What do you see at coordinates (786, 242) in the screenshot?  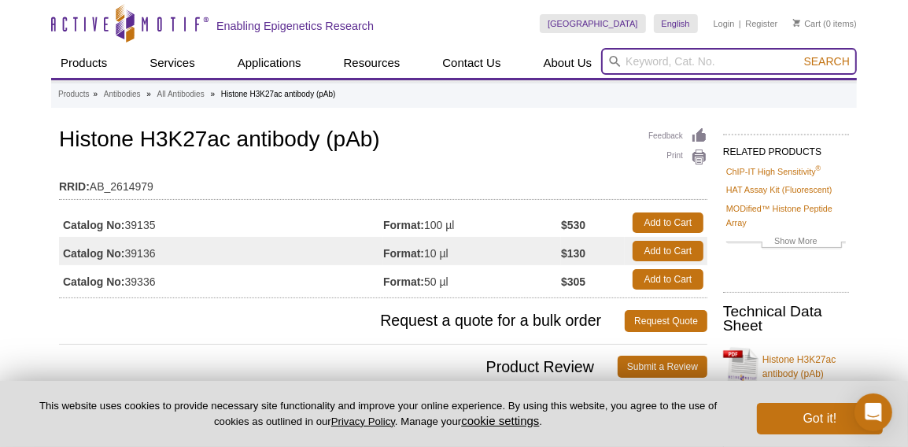 I see `a: Show More` at bounding box center [786, 242].